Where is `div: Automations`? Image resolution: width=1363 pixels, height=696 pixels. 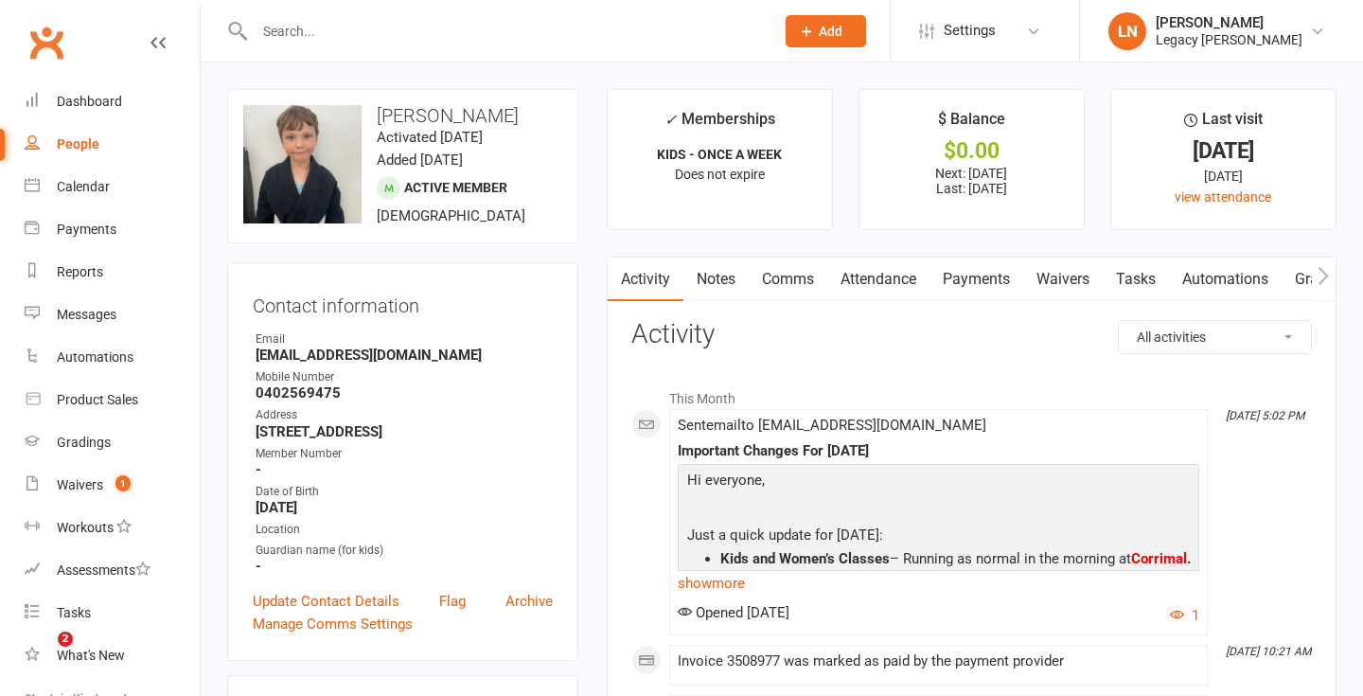 div: Automations is located at coordinates (95, 357).